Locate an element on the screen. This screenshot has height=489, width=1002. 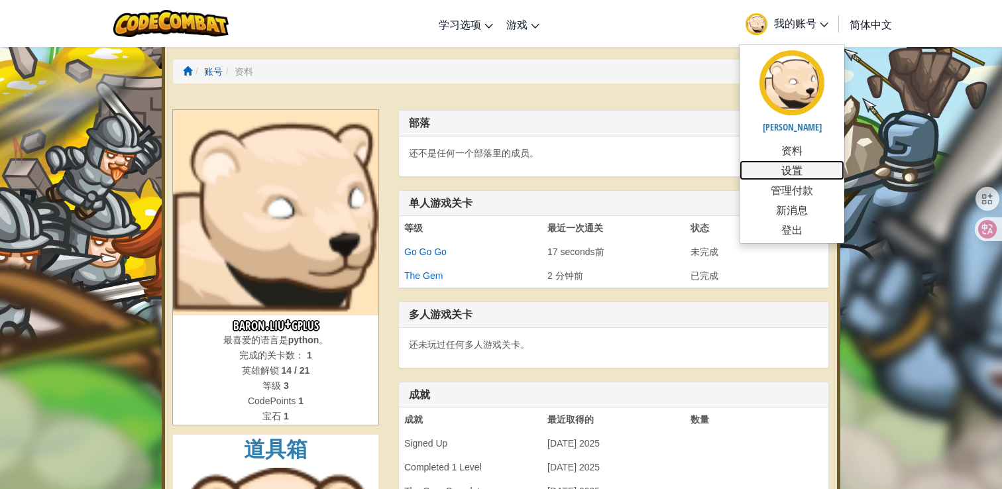
span: 宝石 is located at coordinates (273, 416).